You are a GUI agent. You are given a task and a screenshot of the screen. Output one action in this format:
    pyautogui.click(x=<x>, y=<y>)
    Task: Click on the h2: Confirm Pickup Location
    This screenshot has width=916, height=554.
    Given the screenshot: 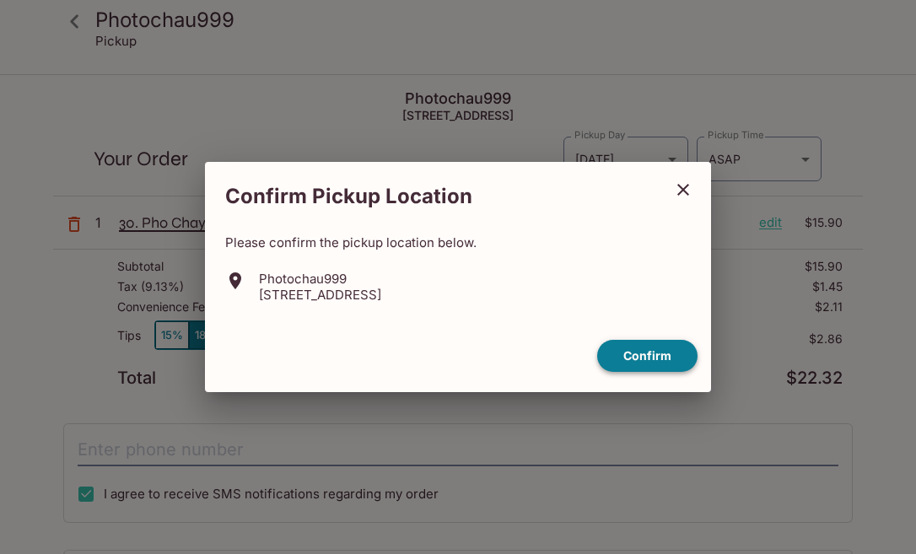 What is the action you would take?
    pyautogui.click(x=434, y=197)
    